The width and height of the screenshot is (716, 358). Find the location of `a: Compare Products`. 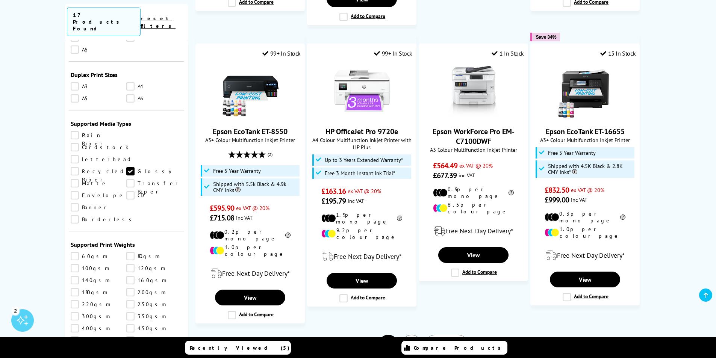

a: Compare Products is located at coordinates (454, 348).